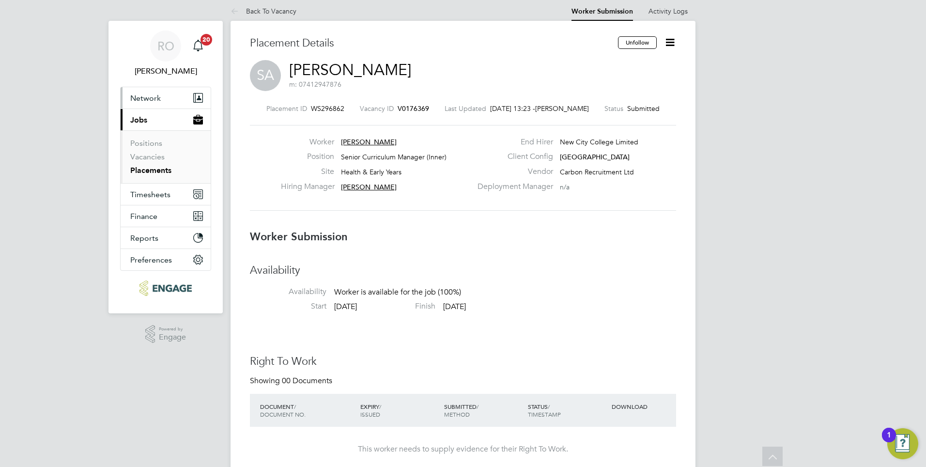 The height and width of the screenshot is (467, 926). Describe the element at coordinates (483, 410) in the screenshot. I see `div: SUBMITTED` at that location.